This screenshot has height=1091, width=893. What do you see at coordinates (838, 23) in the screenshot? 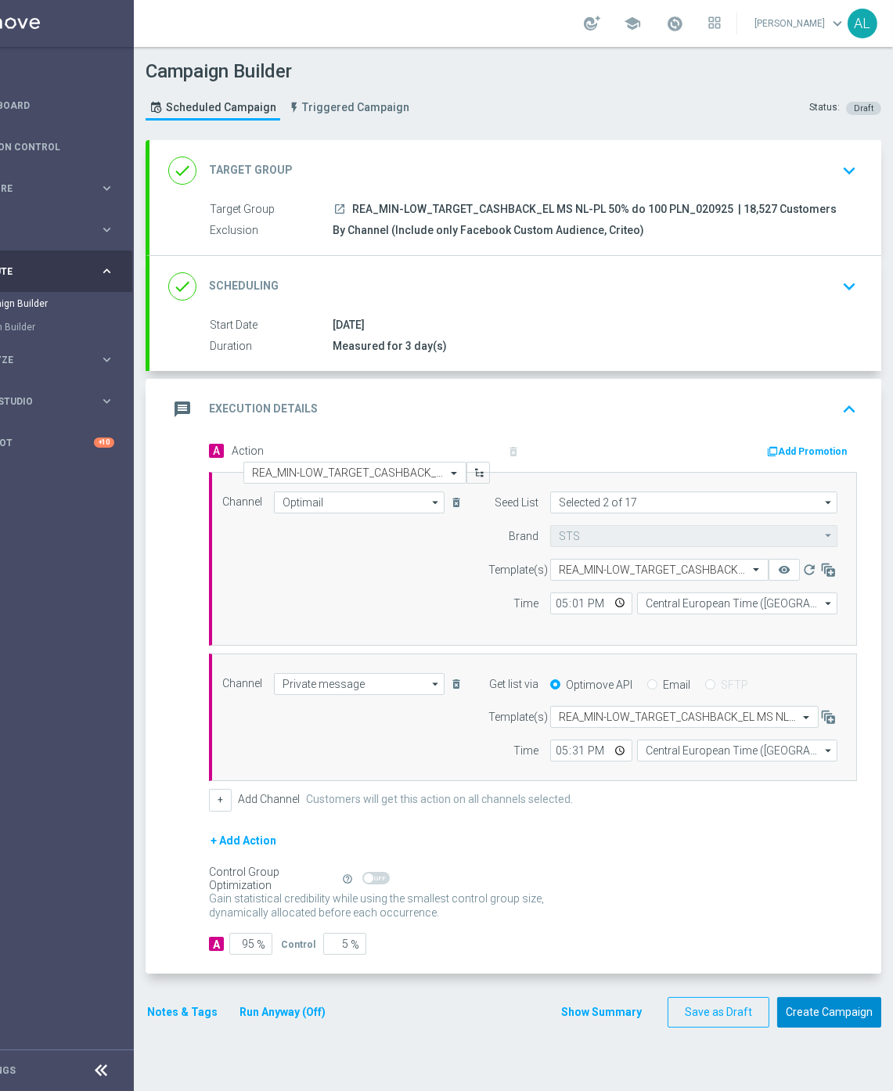
I see `span: keyboard_arrow_down` at bounding box center [838, 23].